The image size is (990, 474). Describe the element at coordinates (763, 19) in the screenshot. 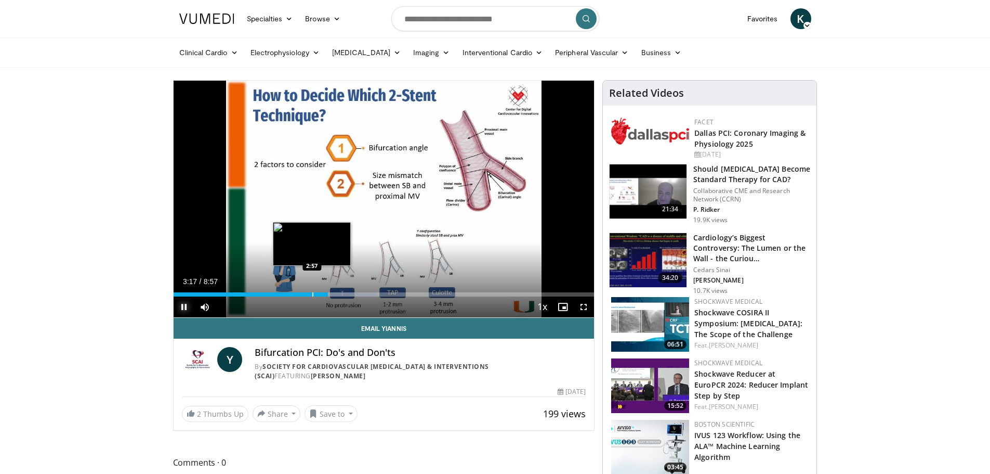

I see `a: Favorites` at that location.